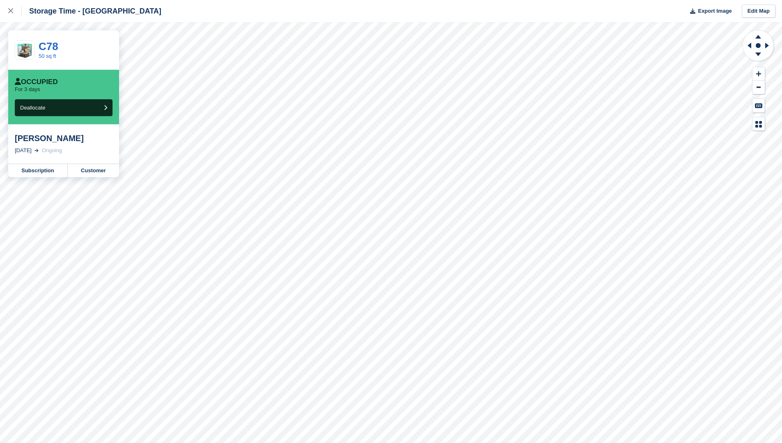 This screenshot has height=443, width=782. I want to click on span: Export Image, so click(714, 11).